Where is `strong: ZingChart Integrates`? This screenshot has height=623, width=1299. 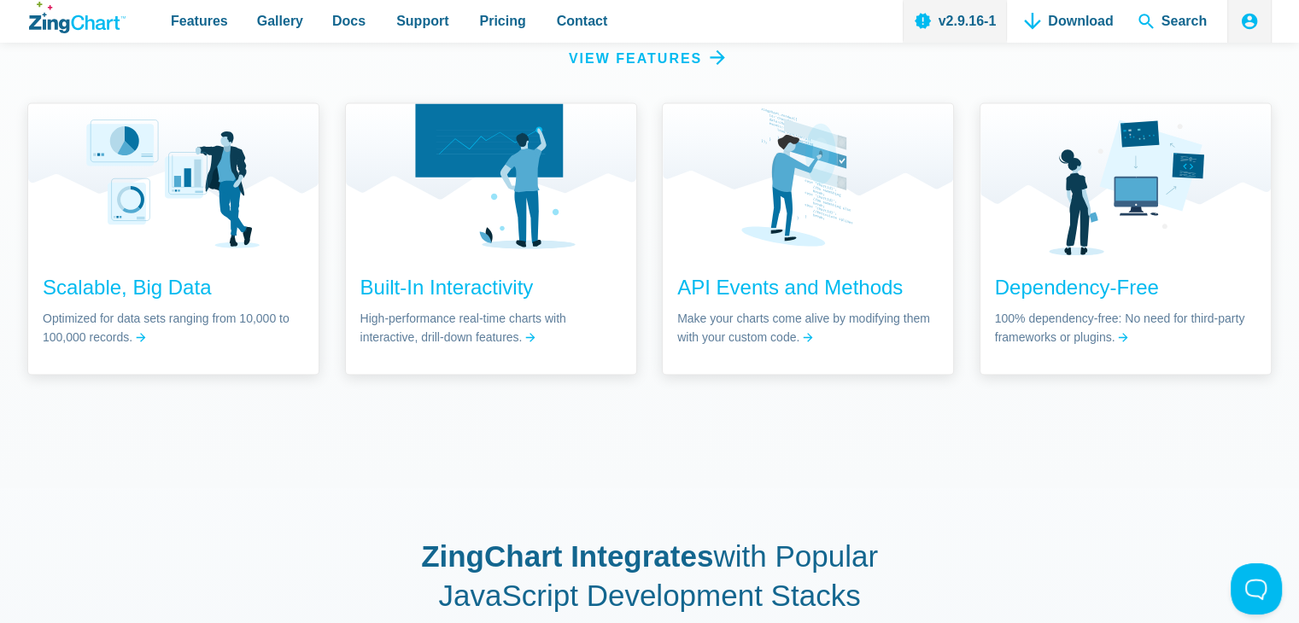
strong: ZingChart Integrates is located at coordinates (567, 555).